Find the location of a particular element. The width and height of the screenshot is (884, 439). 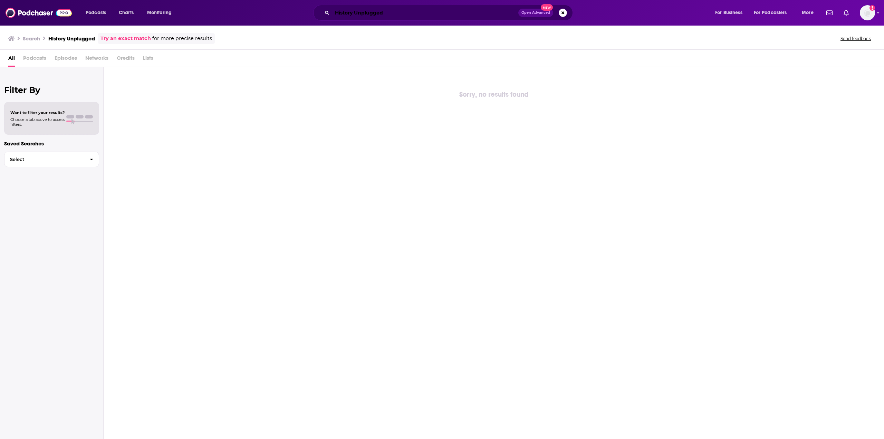

button: Select is located at coordinates (51, 159).